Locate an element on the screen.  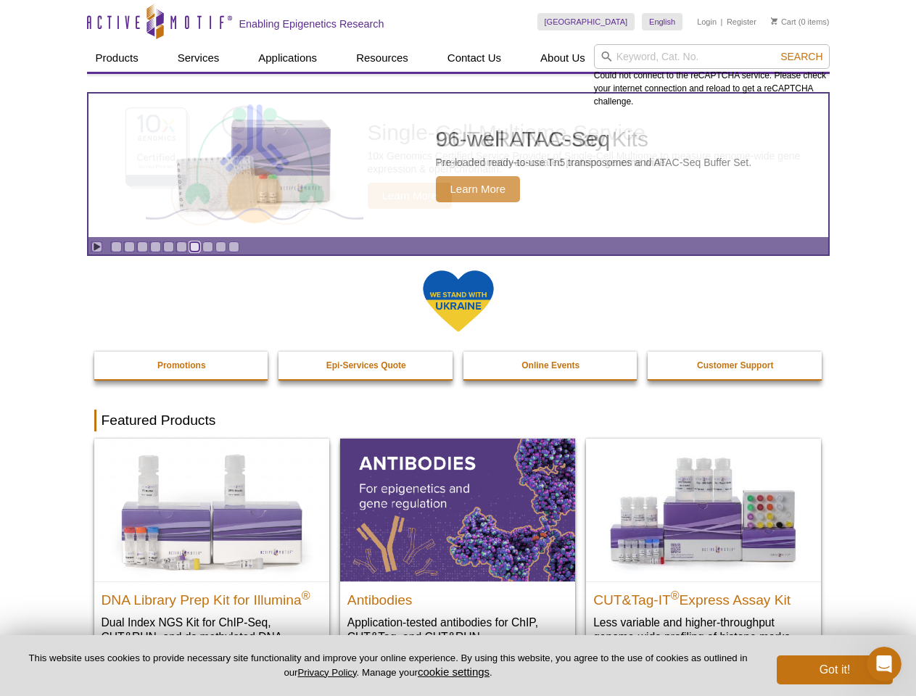
a: Go to slide 9 is located at coordinates (220, 246).